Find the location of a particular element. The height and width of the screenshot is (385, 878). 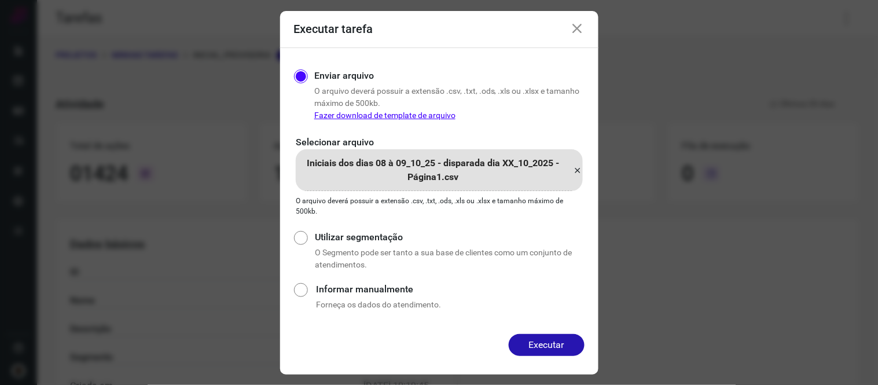

p: Forneça os dados do atendimento. is located at coordinates (450, 304).